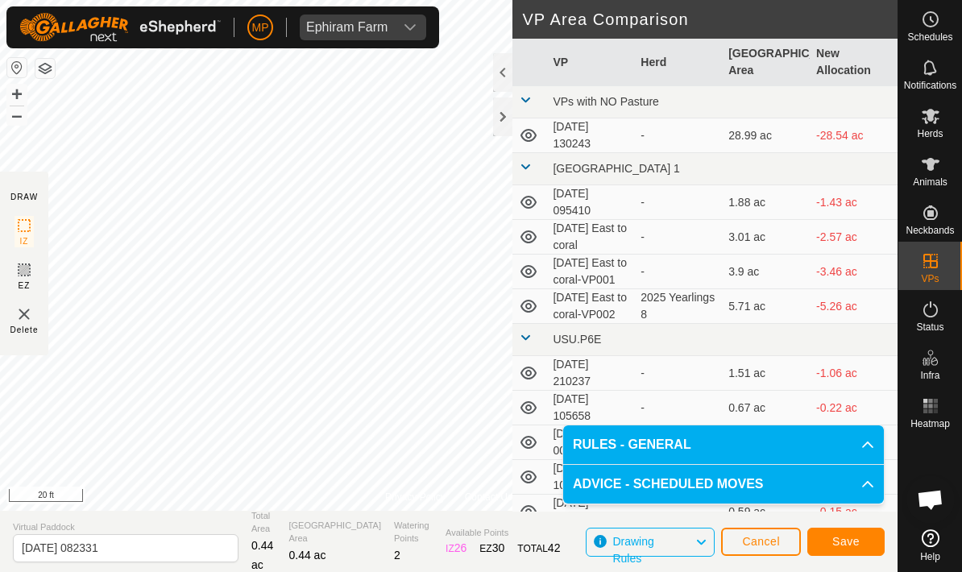 This screenshot has height=572, width=962. Describe the element at coordinates (930, 546) in the screenshot. I see `a: Help` at that location.